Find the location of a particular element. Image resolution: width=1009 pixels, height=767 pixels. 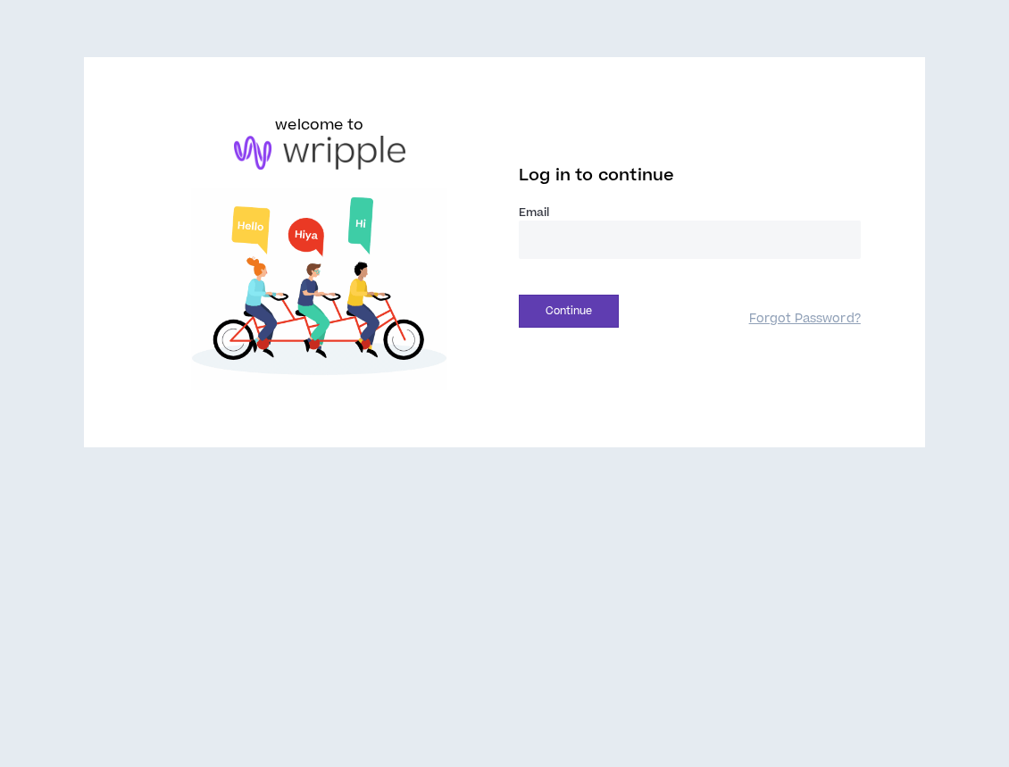

img: logo-brand.png is located at coordinates (320, 153).